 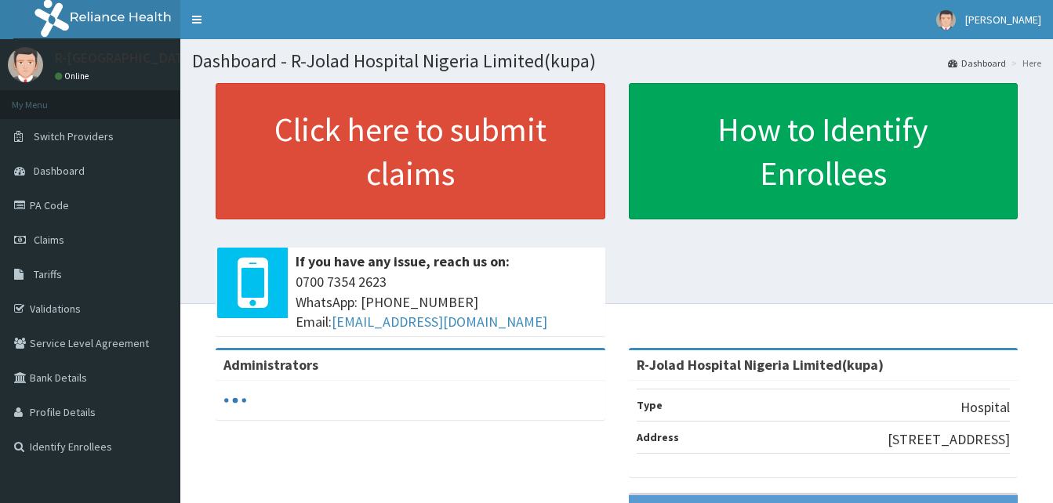 I want to click on b: Address, so click(x=658, y=437).